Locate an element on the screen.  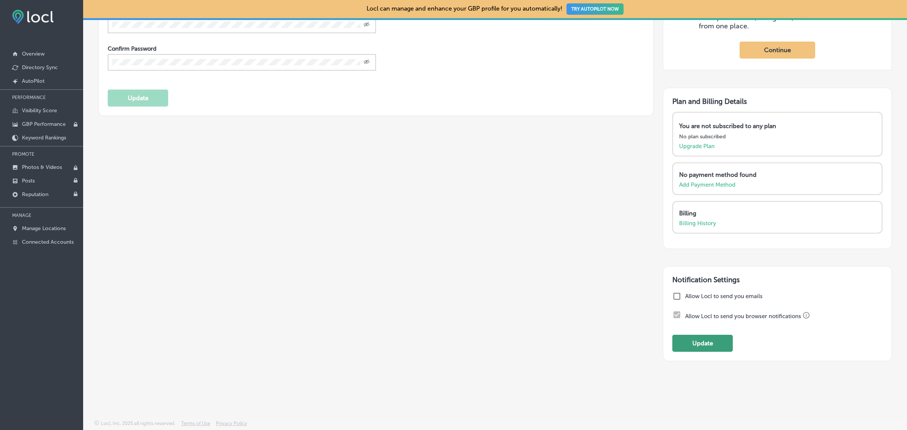
button: TRY AUTOPILOT NOW is located at coordinates (595, 9).